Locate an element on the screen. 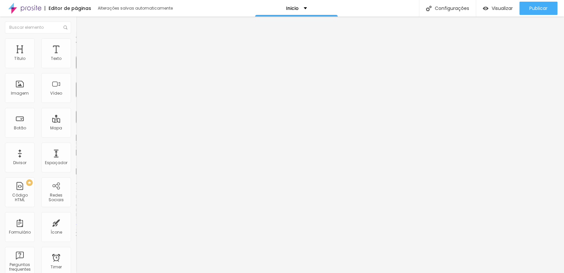 This screenshot has height=273, width=564. div: Vídeo is located at coordinates (56, 93).